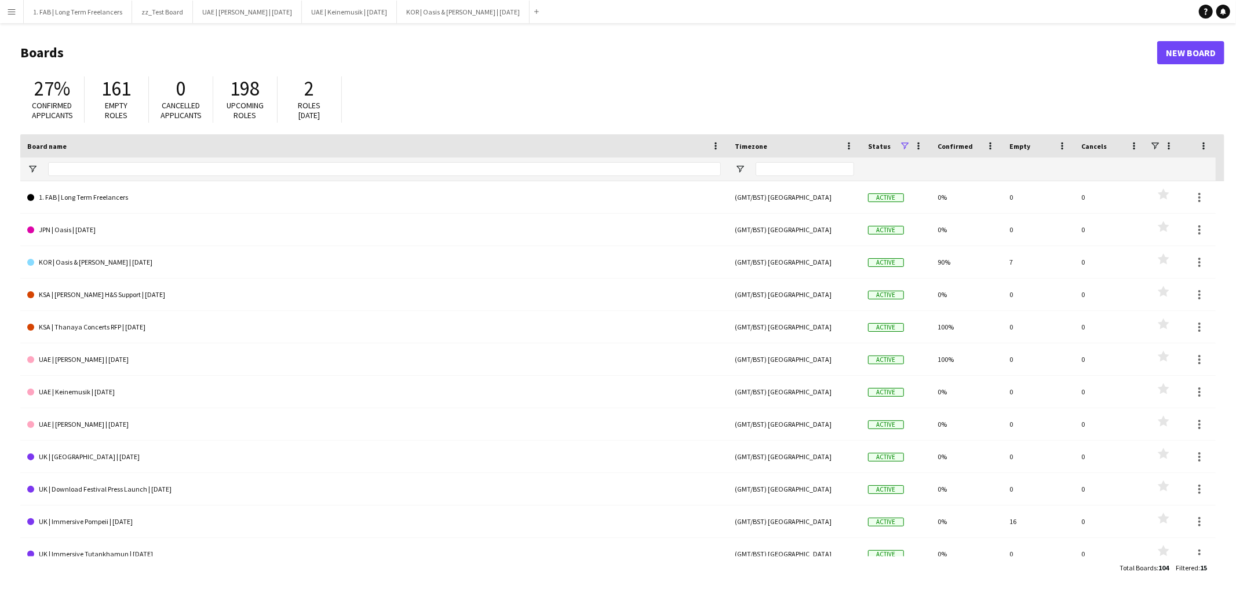  Describe the element at coordinates (1190, 53) in the screenshot. I see `a: New Board` at that location.